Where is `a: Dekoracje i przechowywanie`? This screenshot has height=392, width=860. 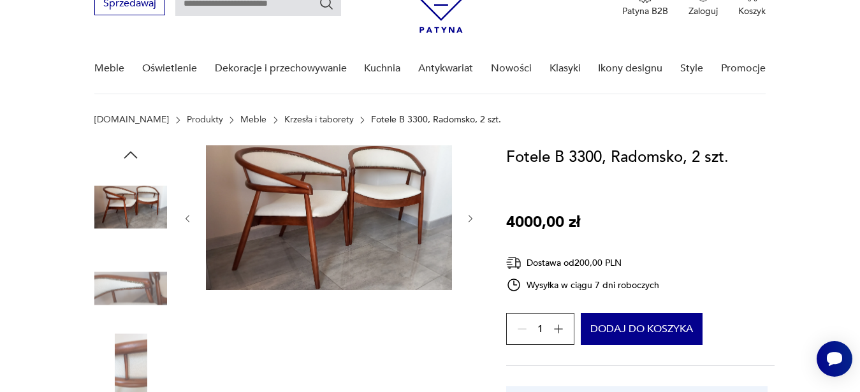 a: Dekoracje i przechowywanie is located at coordinates (281, 68).